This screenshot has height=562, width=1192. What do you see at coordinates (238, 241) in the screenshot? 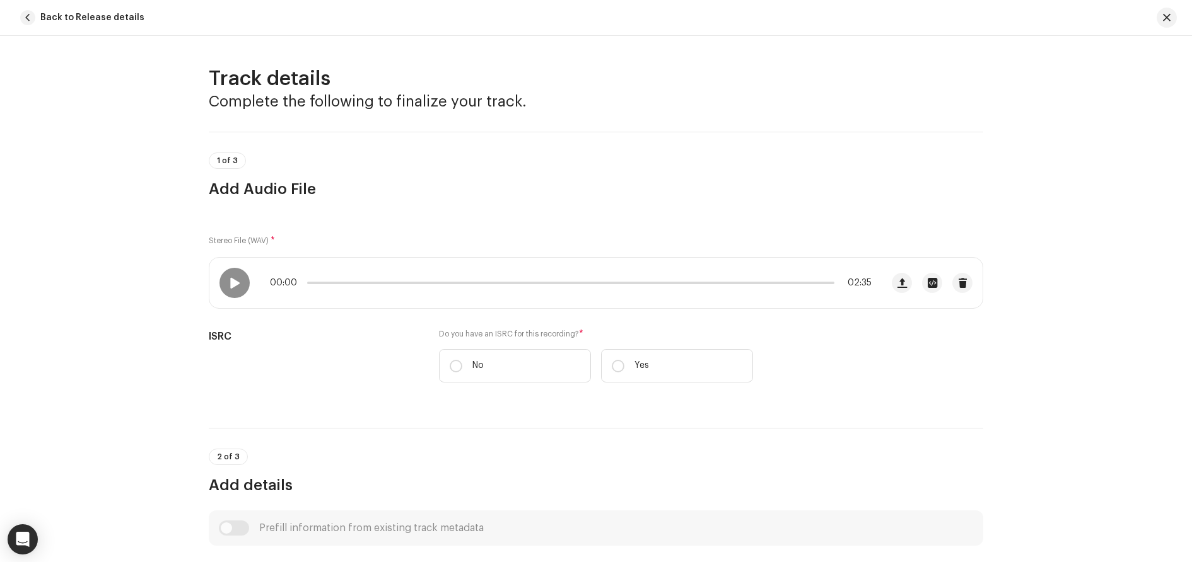
I see `small: Stereo File (WAV)` at bounding box center [238, 241].